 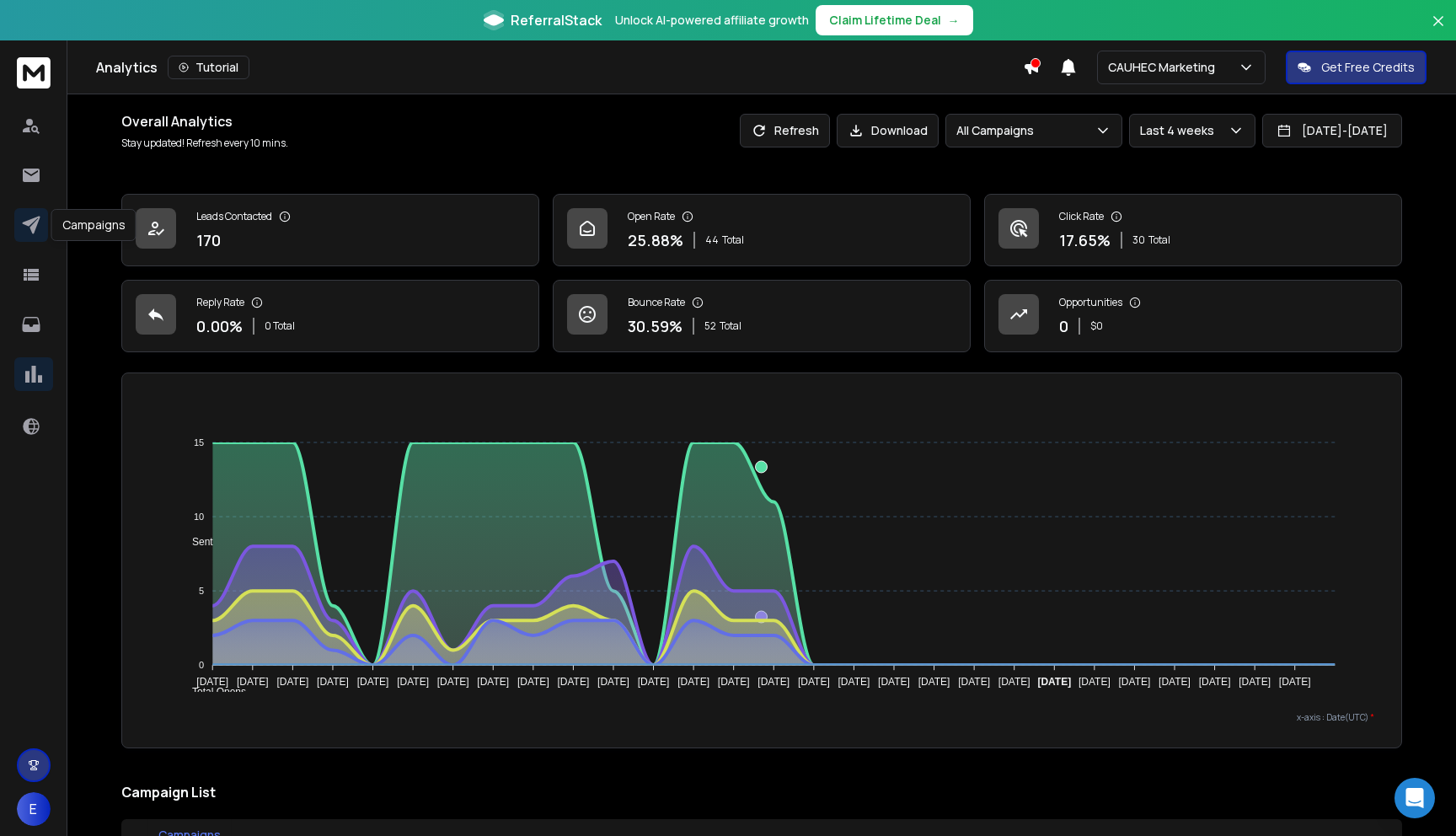 What do you see at coordinates (1165, 67) in the screenshot?
I see `p: CAUHEC Marketing` at bounding box center [1165, 67].